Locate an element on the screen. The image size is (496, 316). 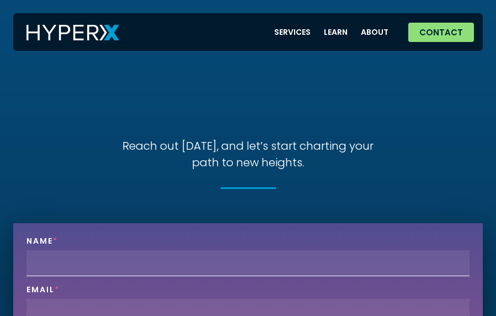
a: Learn is located at coordinates (335, 32).